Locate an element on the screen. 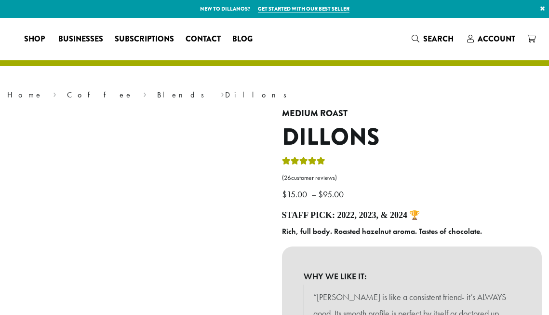 This screenshot has width=549, height=315. span: Account is located at coordinates (497, 39).